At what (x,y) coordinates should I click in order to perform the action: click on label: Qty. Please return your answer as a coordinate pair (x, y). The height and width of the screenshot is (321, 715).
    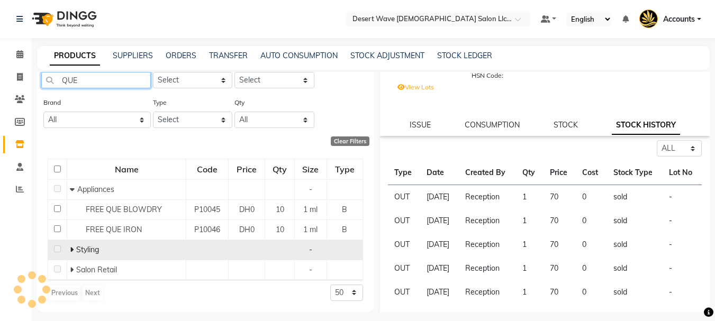
    Looking at the image, I should click on (239, 103).